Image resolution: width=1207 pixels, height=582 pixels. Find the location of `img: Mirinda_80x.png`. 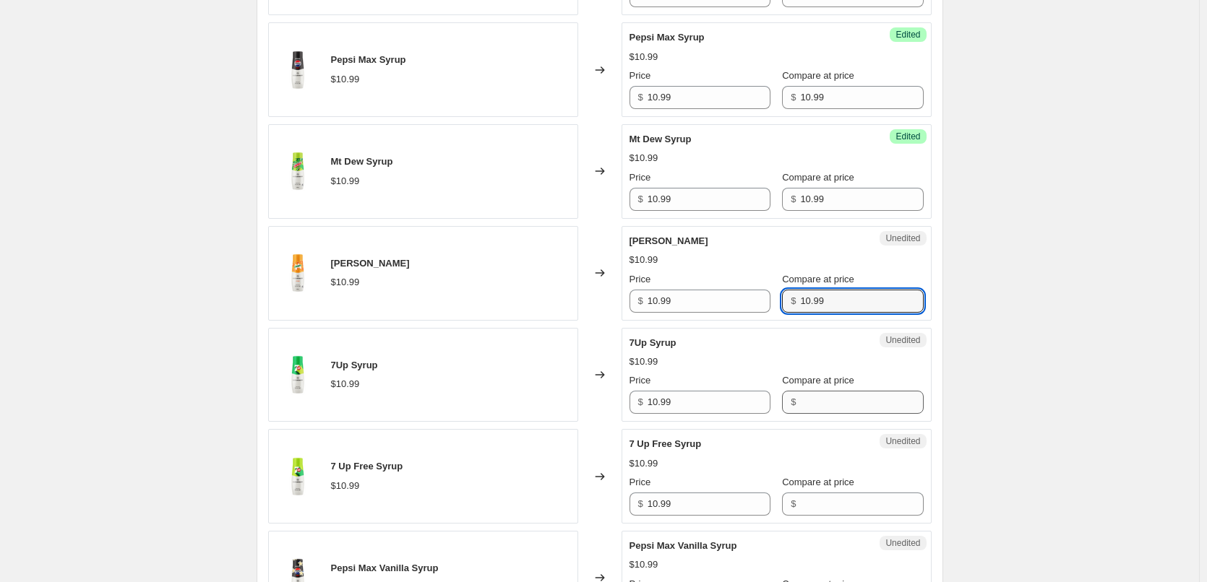

img: Mirinda_80x.png is located at coordinates (298, 273).